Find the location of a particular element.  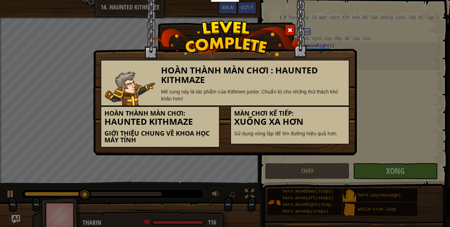

h5: Giới thiệu chung về Khoa học máy tính is located at coordinates (160, 137).